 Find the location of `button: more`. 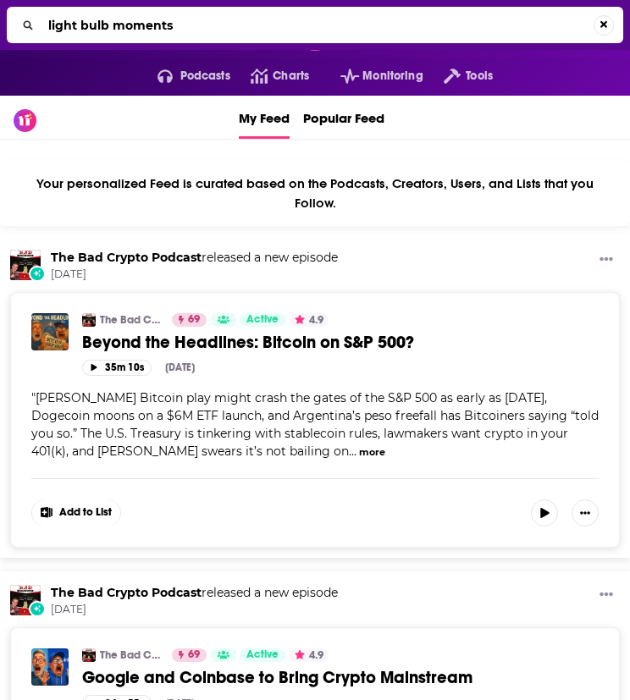

button: more is located at coordinates (371, 452).